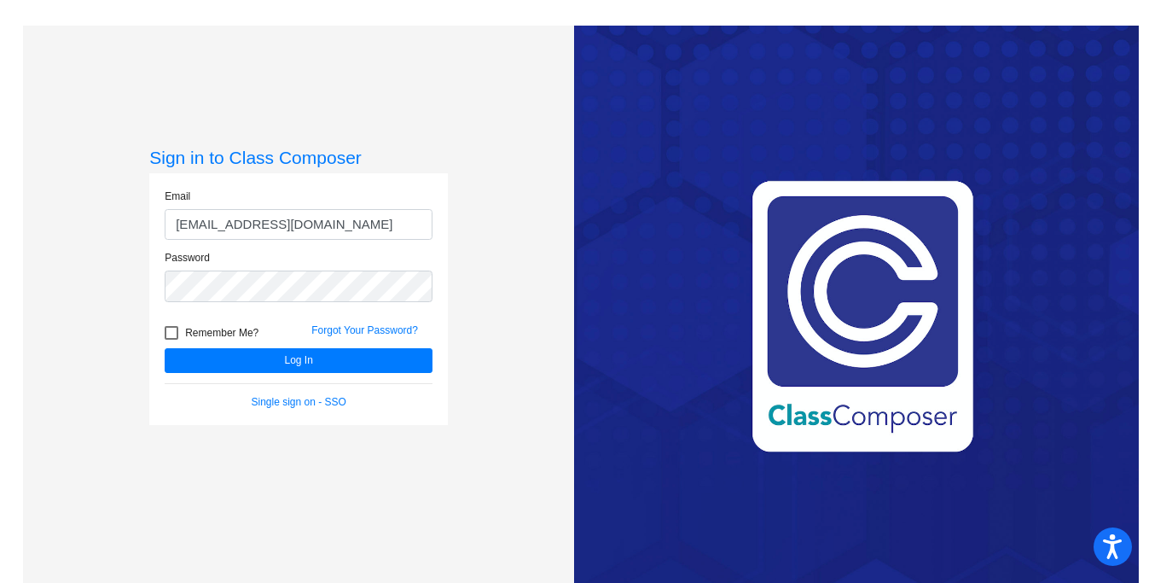 This screenshot has height=583, width=1149. I want to click on a: Single sign on - SSO, so click(299, 402).